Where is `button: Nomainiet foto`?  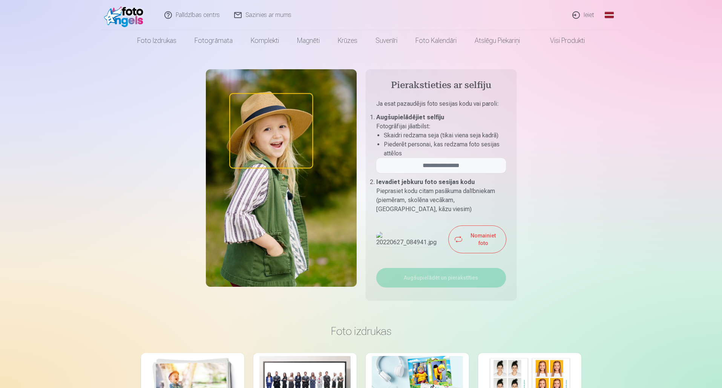
button: Nomainiet foto is located at coordinates (477, 240).